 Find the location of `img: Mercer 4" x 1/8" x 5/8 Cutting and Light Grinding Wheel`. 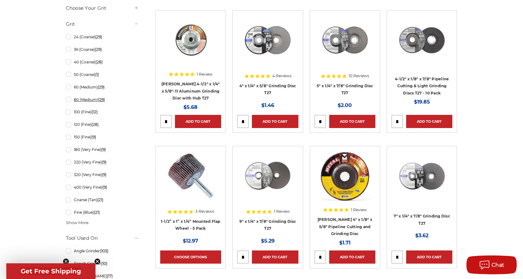

img: Mercer 4" x 1/8" x 5/8 Cutting and Light Grinding Wheel is located at coordinates (345, 176).